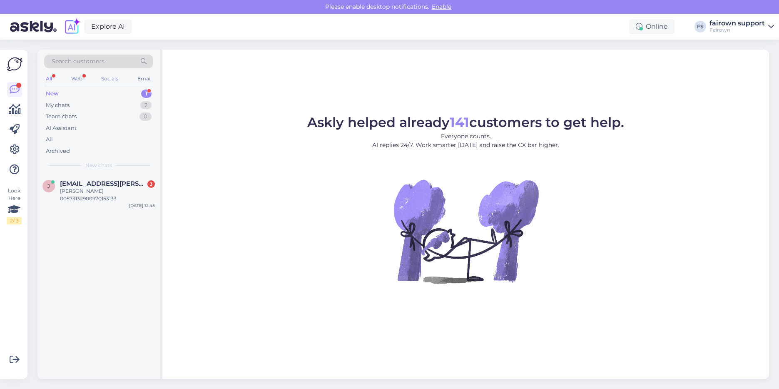 The width and height of the screenshot is (779, 389). I want to click on a: Explore AI, so click(108, 27).